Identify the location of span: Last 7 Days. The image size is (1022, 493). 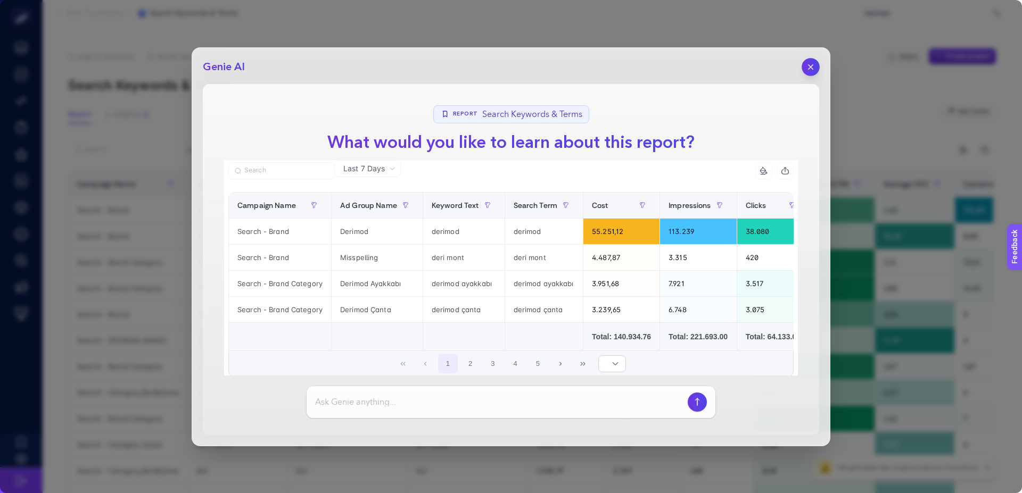
(364, 169).